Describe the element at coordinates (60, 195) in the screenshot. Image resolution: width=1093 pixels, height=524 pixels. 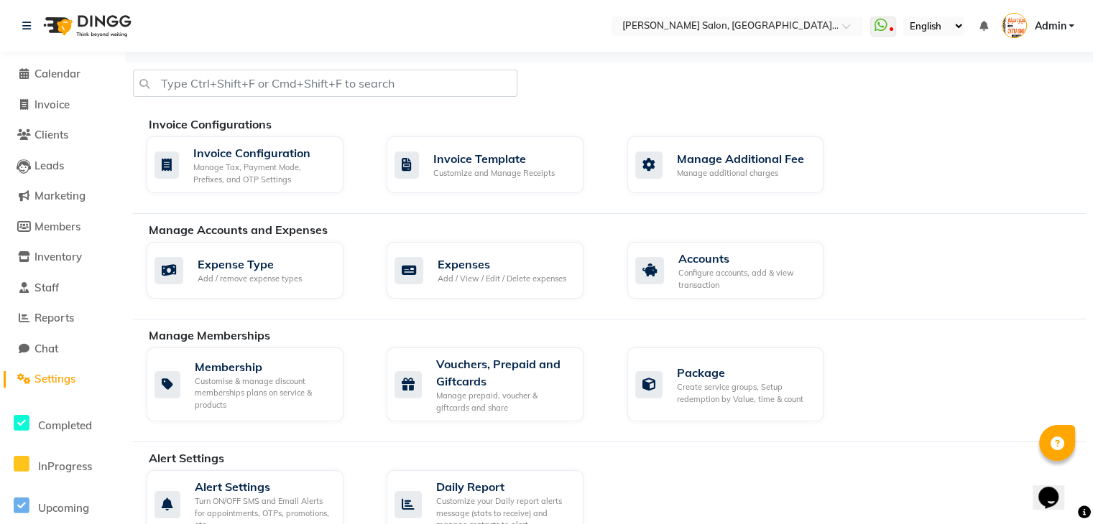
I see `span: Marketing` at that location.